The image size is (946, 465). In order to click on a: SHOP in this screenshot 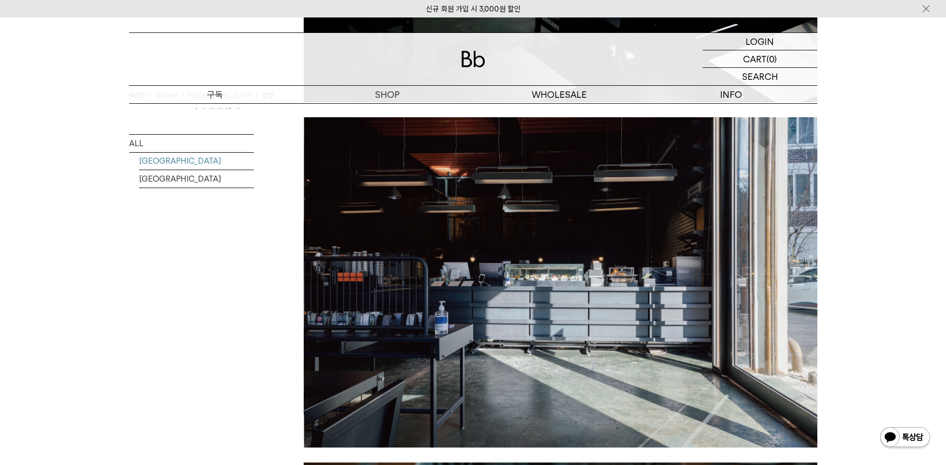, I will do `click(387, 94)`.